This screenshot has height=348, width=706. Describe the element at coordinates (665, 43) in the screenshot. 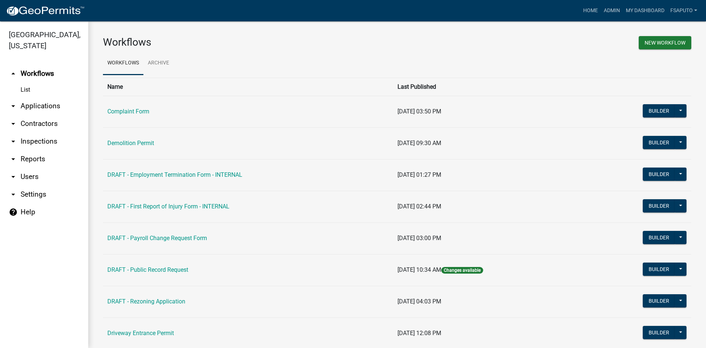

I see `button: New Workflow` at that location.